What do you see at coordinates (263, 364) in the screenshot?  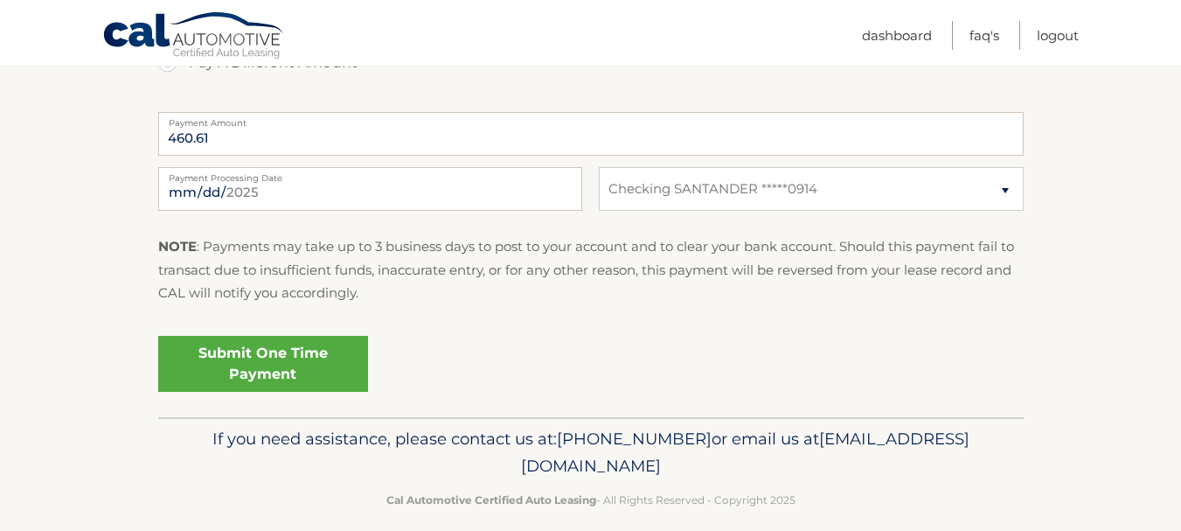 I see `a: Submit One Time Payment` at bounding box center [263, 364].